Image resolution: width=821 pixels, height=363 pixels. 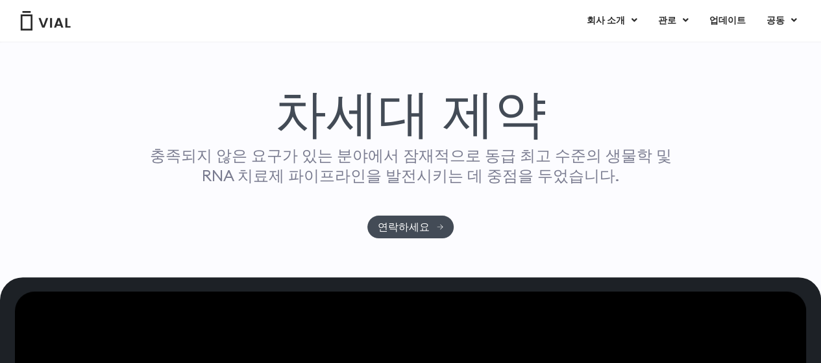 What do you see at coordinates (611, 21) in the screenshot?
I see `a: 회사 소개메뉴 토글` at bounding box center [611, 21].